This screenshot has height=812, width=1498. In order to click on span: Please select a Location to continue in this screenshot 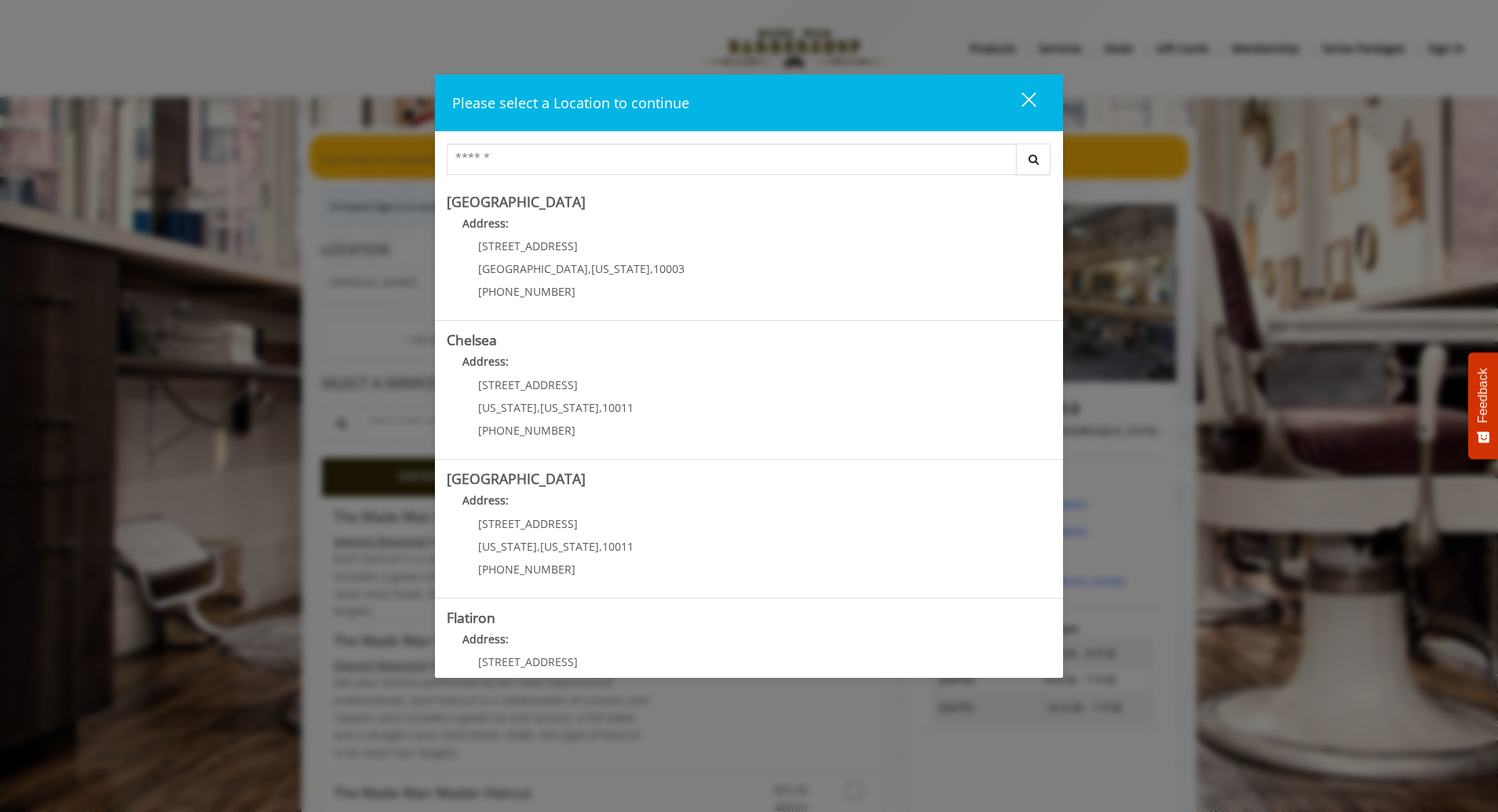, I will do `click(571, 102)`.